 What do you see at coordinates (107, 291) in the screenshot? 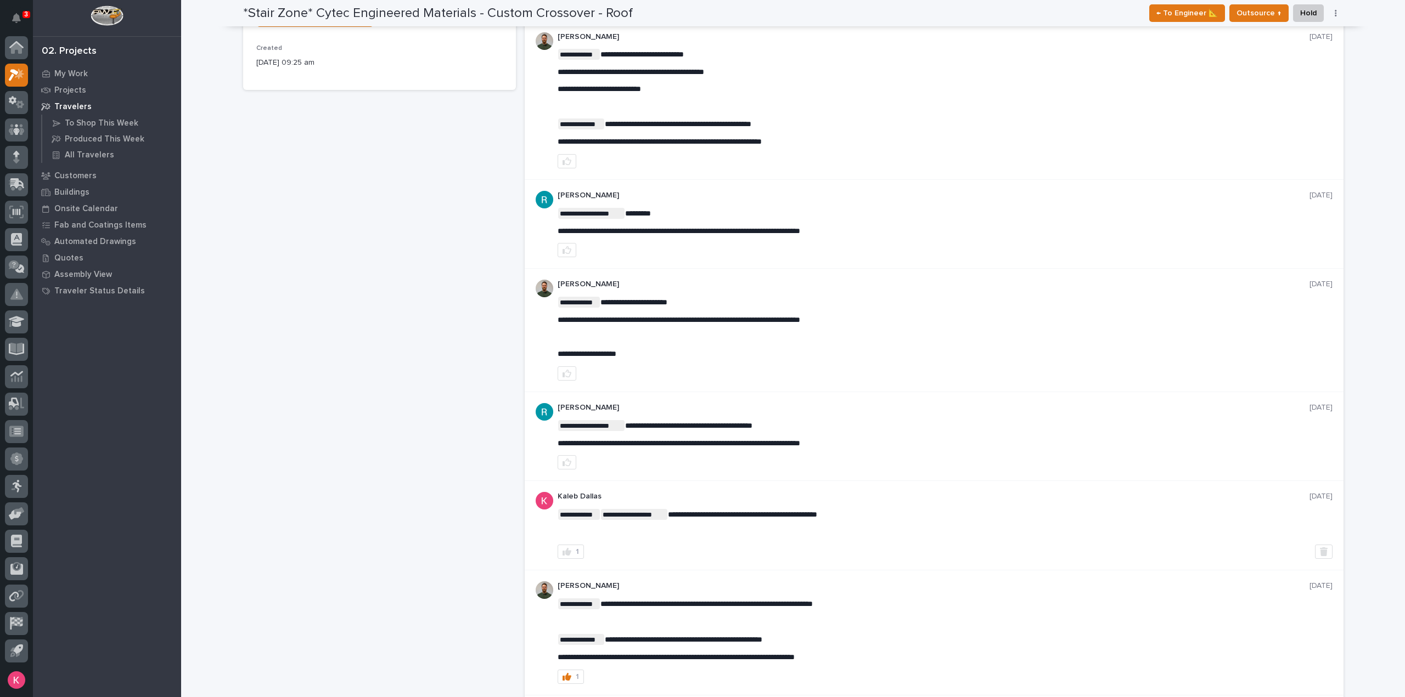
I see `a: Traveler Status Details` at bounding box center [107, 291].